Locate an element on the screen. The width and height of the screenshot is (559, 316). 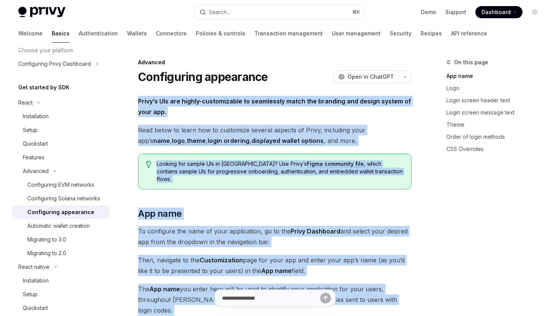
a: Configuring Solana networks is located at coordinates (61, 199).